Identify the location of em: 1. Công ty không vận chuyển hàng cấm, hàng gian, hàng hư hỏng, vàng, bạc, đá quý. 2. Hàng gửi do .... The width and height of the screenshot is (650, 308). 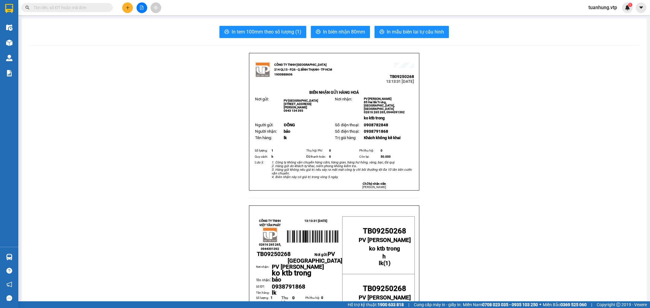
(342, 170).